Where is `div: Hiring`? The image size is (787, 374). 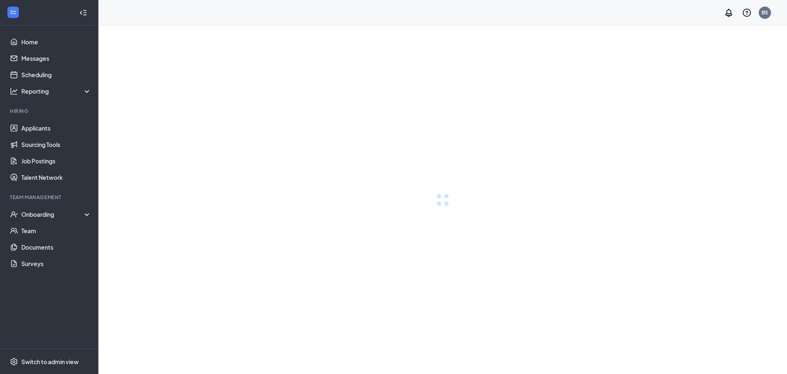 div: Hiring is located at coordinates (50, 111).